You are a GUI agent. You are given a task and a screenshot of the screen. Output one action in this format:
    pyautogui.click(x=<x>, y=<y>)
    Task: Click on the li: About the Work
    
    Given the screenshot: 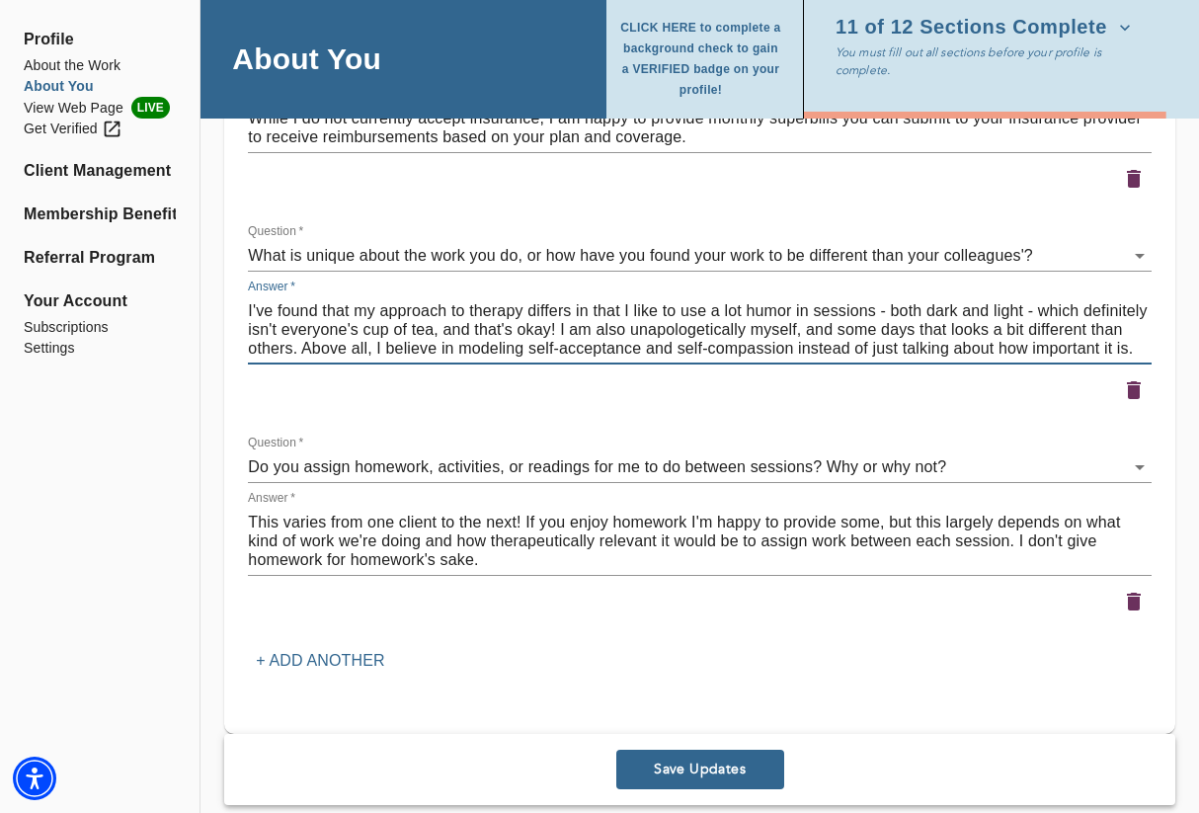 What is the action you would take?
    pyautogui.click(x=100, y=65)
    